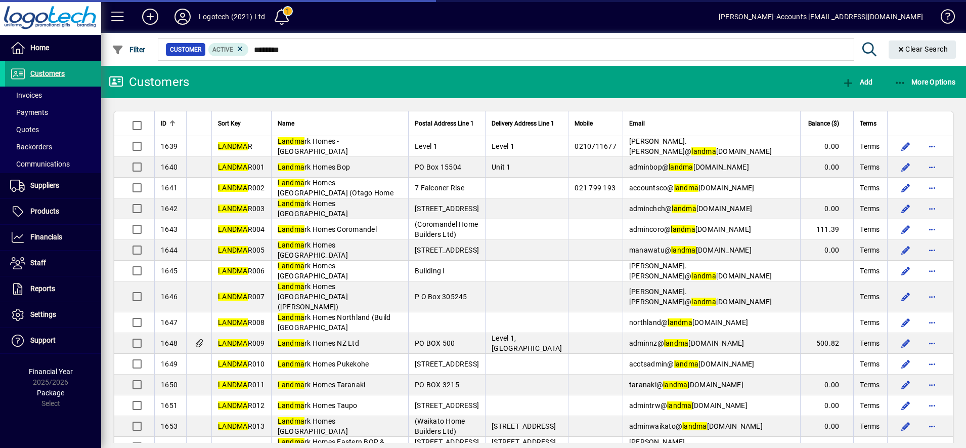 The image size is (966, 448). What do you see at coordinates (314, 167) in the screenshot?
I see `span: rk Homes Bop` at bounding box center [314, 167].